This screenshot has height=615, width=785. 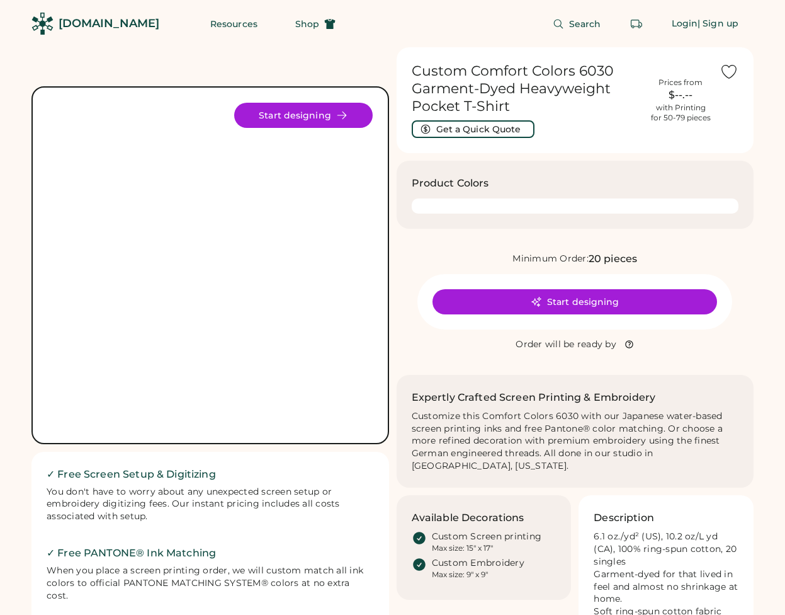 What do you see at coordinates (478, 563) in the screenshot?
I see `div: Custom Embroidery` at bounding box center [478, 563].